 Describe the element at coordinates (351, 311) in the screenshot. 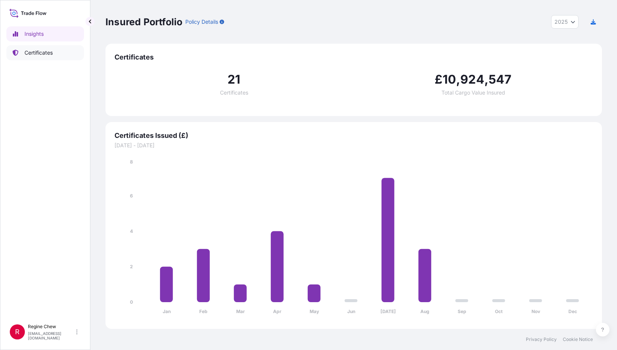

I see `tspan: Jun` at that location.